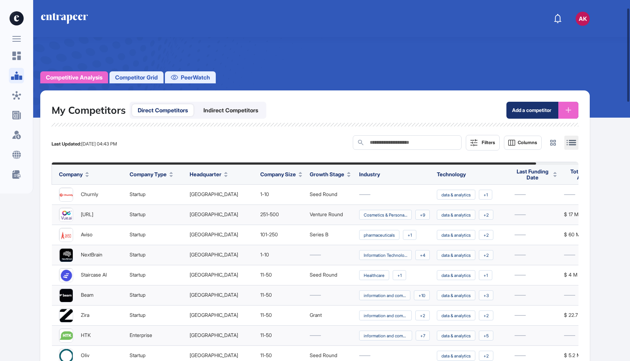 The height and width of the screenshot is (361, 630). I want to click on span: $ 17 M, so click(571, 214).